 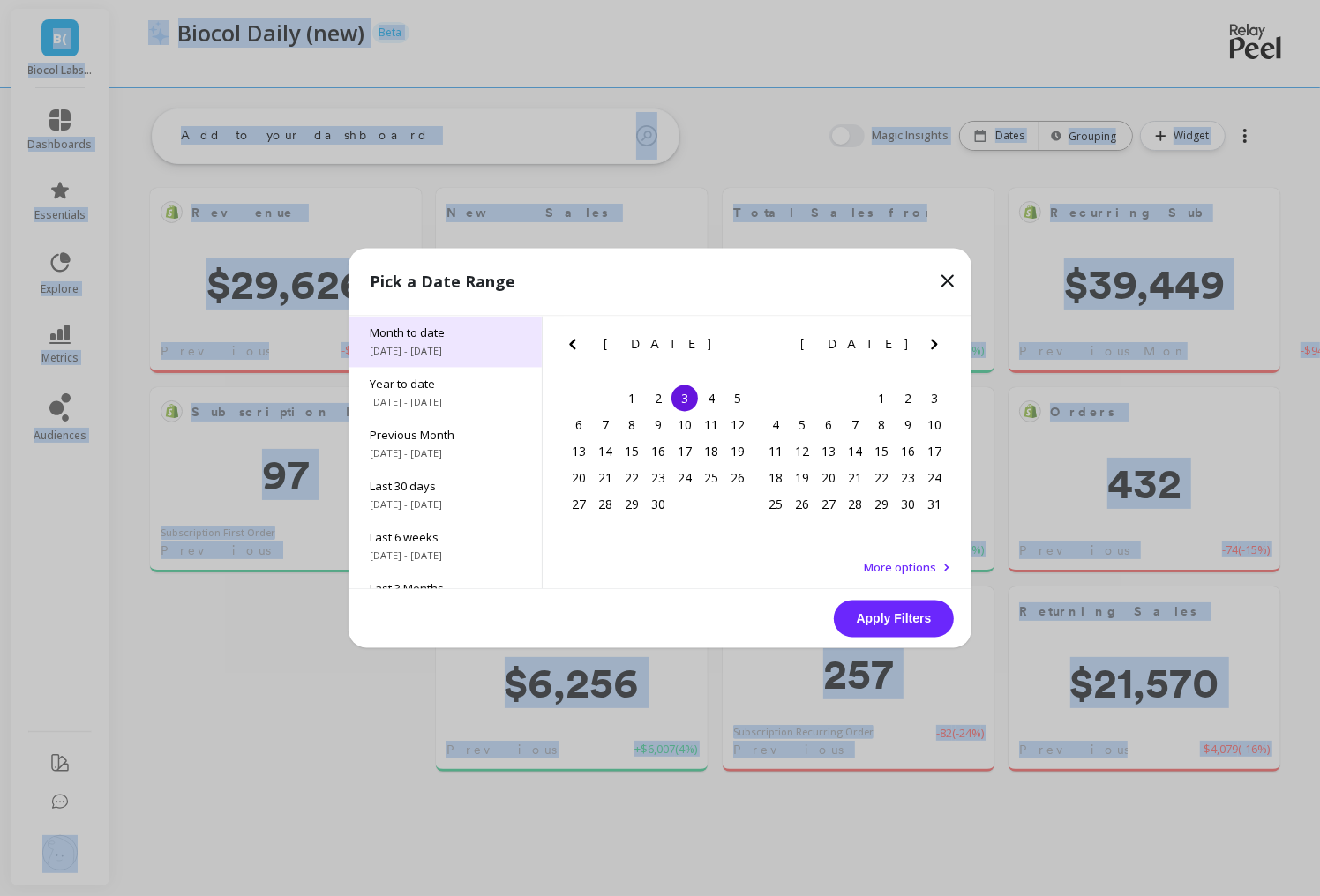 I want to click on div: Choose Sunday, May 4th, 2025, so click(x=776, y=425).